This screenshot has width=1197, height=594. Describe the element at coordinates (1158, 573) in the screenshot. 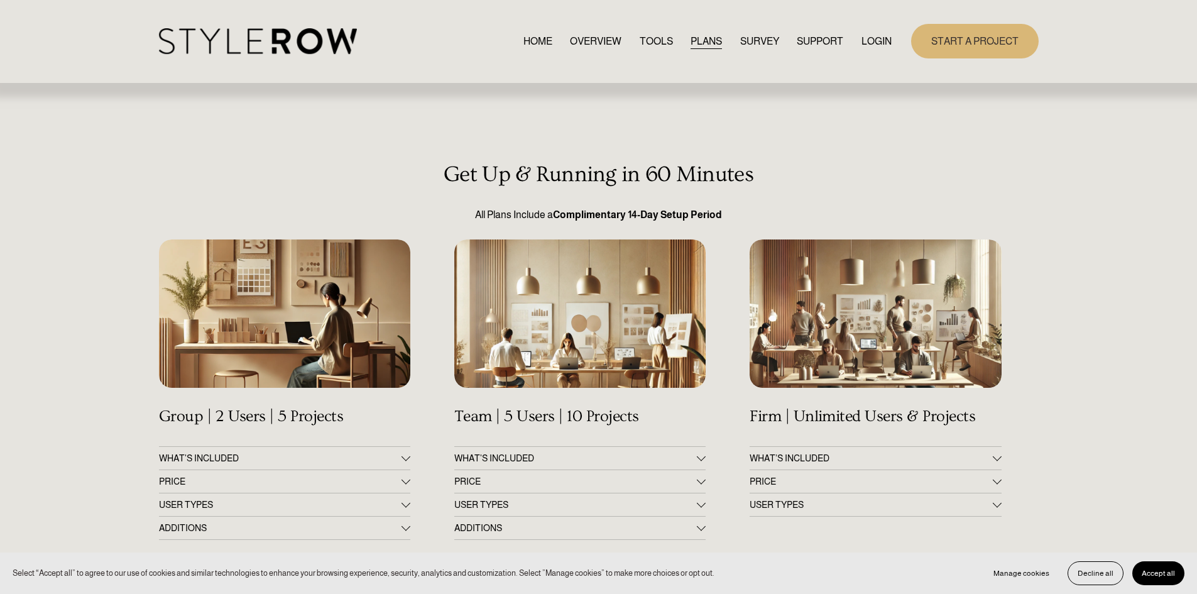

I see `button: Accept all` at that location.